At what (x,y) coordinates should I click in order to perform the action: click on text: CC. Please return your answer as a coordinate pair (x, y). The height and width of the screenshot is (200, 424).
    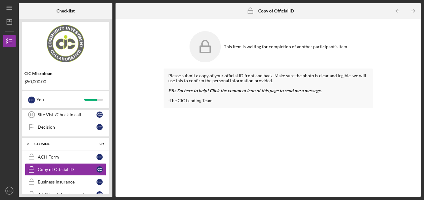
    Looking at the image, I should click on (9, 191).